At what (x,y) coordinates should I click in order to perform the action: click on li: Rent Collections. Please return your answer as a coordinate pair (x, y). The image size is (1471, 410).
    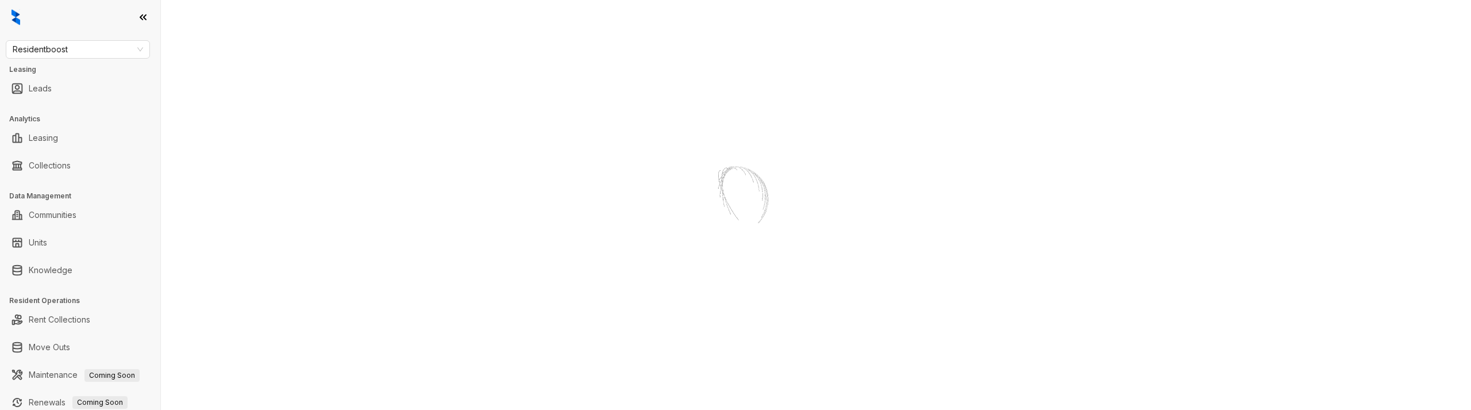
    Looking at the image, I should click on (80, 319).